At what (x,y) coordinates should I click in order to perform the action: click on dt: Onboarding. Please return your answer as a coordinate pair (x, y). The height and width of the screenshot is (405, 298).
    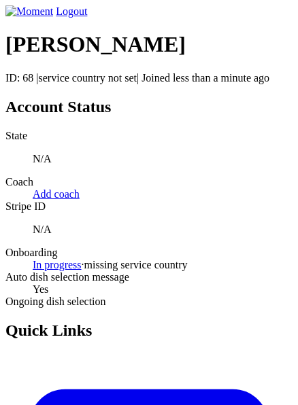
    Looking at the image, I should click on (149, 253).